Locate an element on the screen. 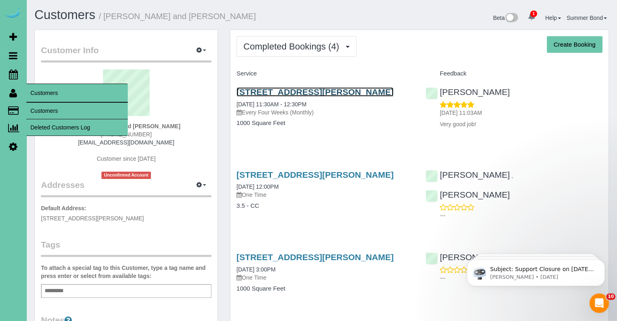 The width and height of the screenshot is (617, 321). img: Profile image for Ellie is located at coordinates (25, 31).